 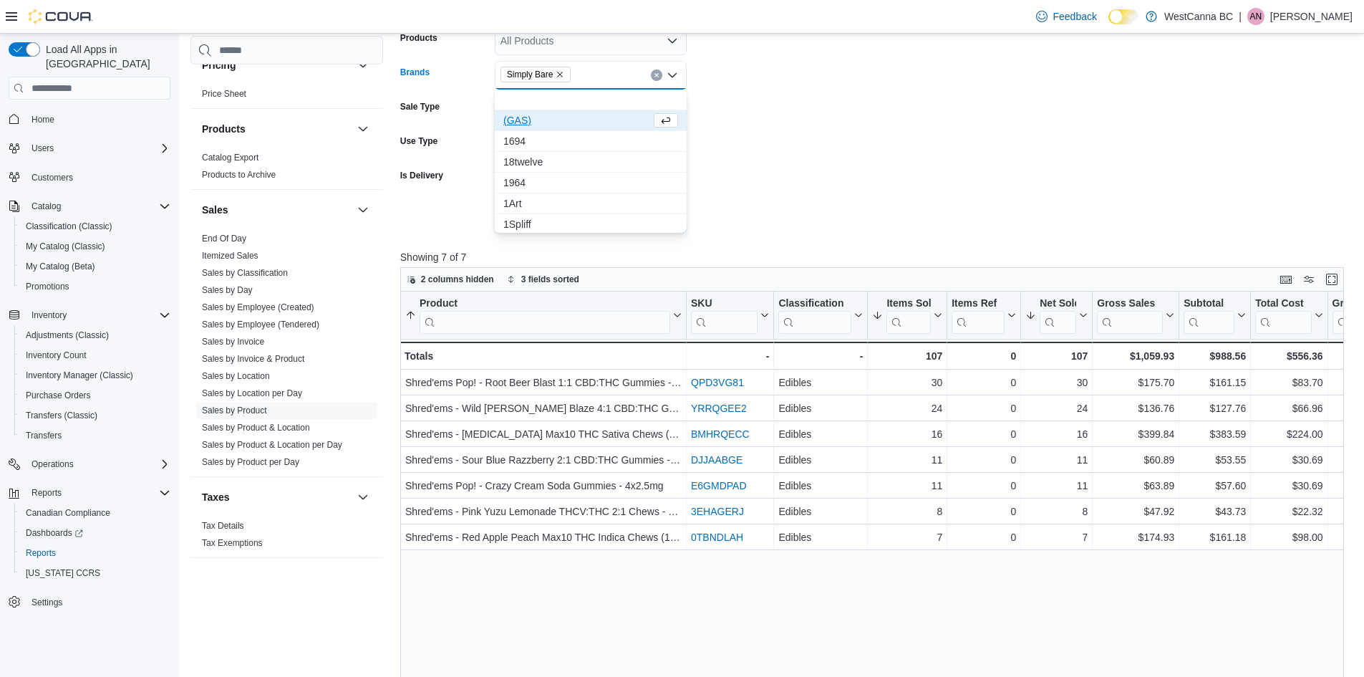 I want to click on a: Reports, so click(x=41, y=553).